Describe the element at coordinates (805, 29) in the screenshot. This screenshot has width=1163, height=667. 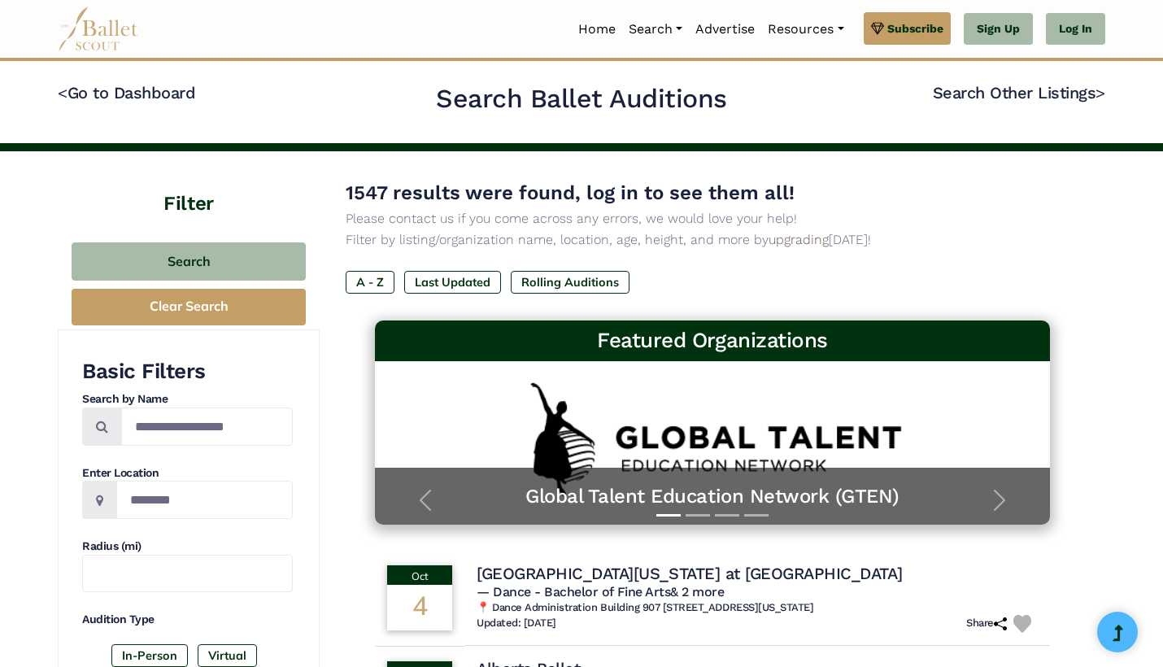
I see `a: Resources` at that location.